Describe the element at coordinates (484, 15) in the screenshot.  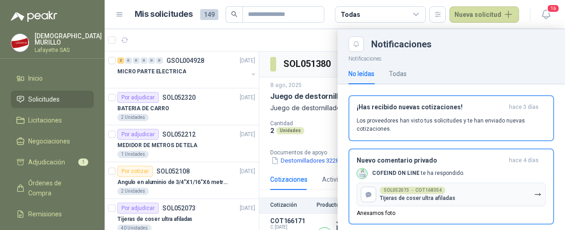
I see `button: Nueva solicitud` at that location.